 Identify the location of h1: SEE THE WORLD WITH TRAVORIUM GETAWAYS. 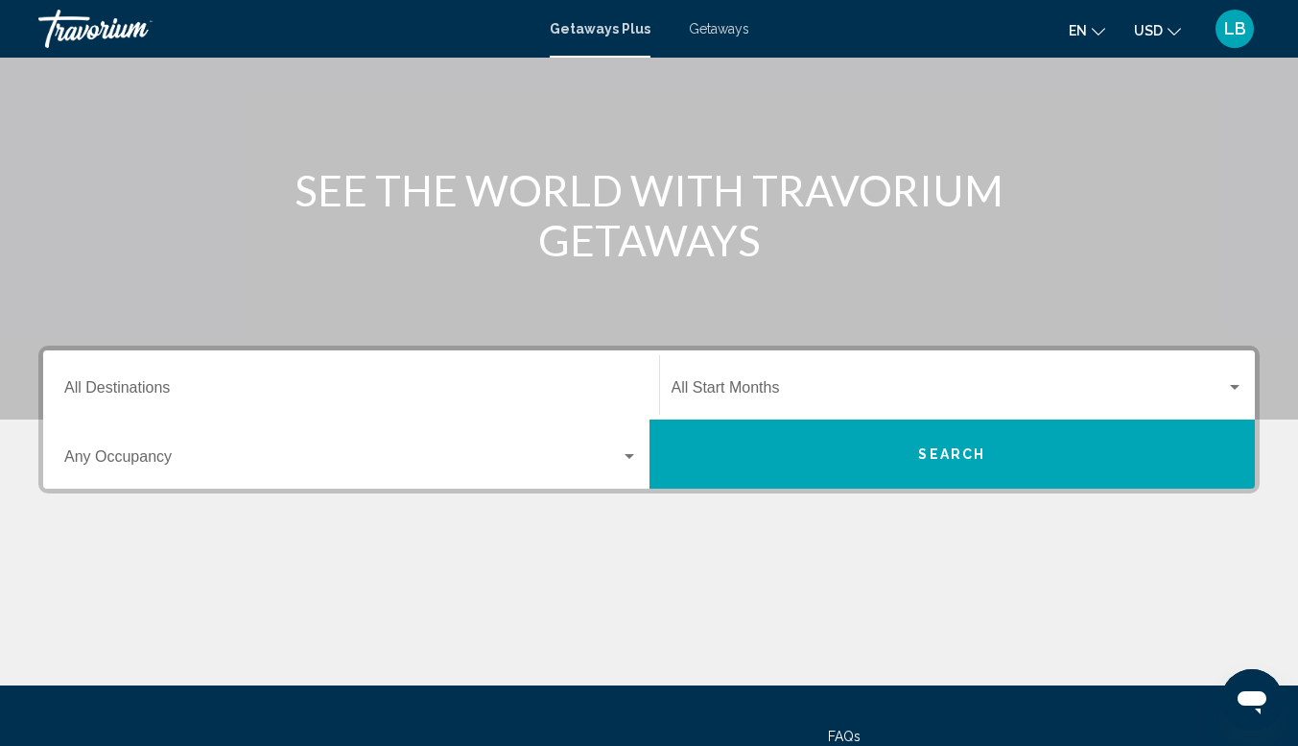
(650, 215).